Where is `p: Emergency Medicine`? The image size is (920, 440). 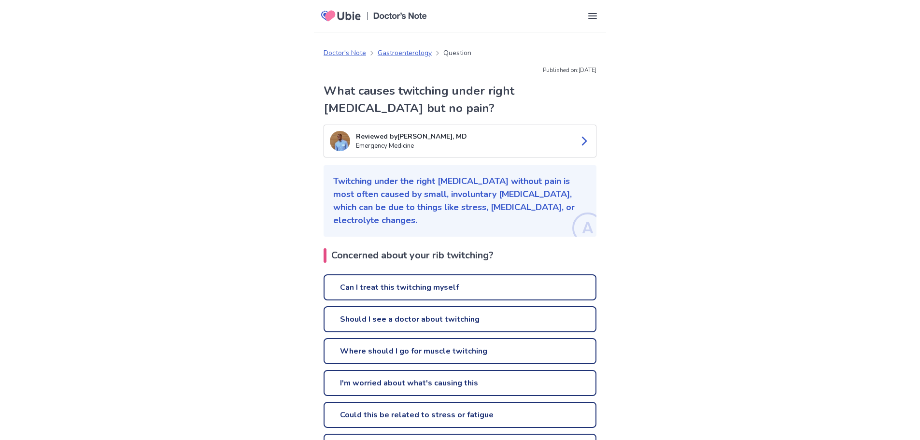 p: Emergency Medicine is located at coordinates (463, 146).